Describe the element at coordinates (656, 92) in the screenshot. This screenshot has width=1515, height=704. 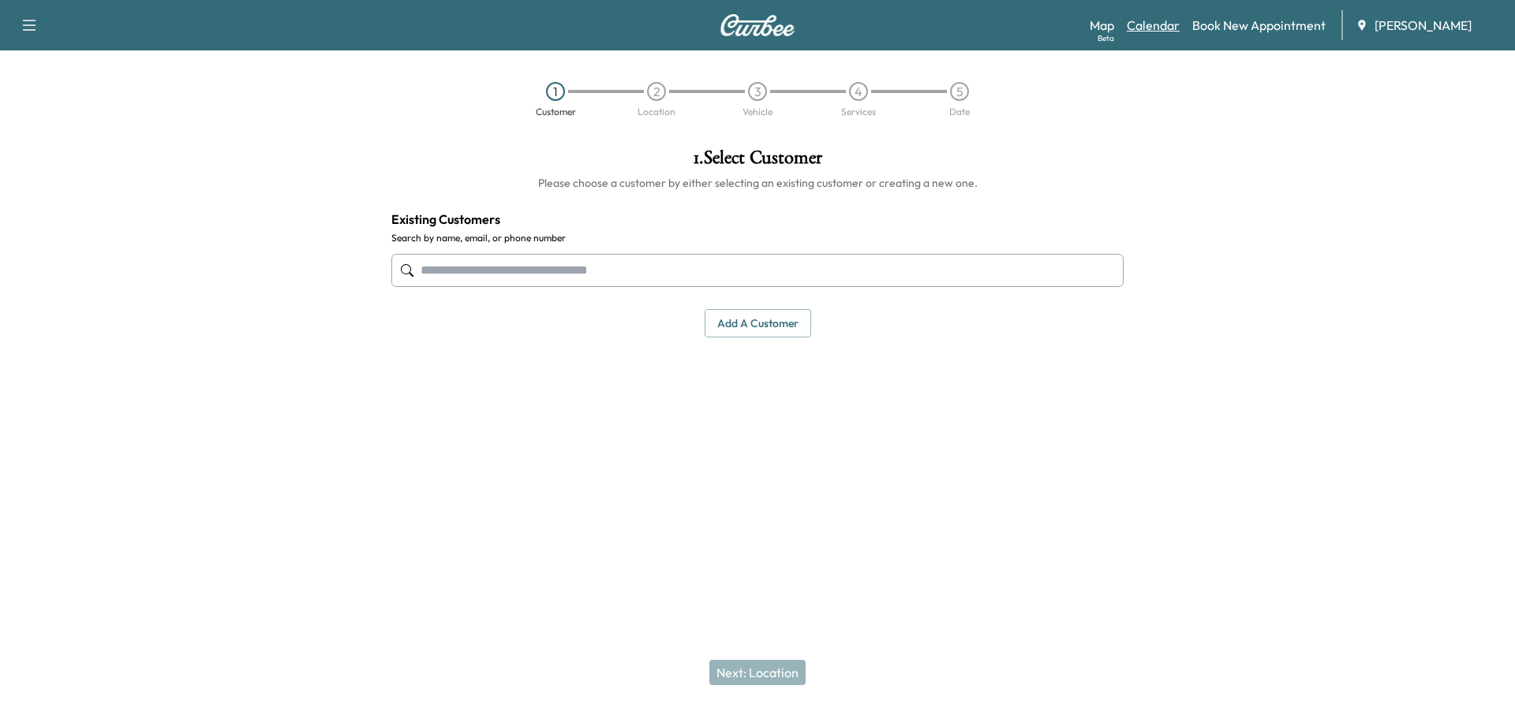
I see `div: 2` at that location.